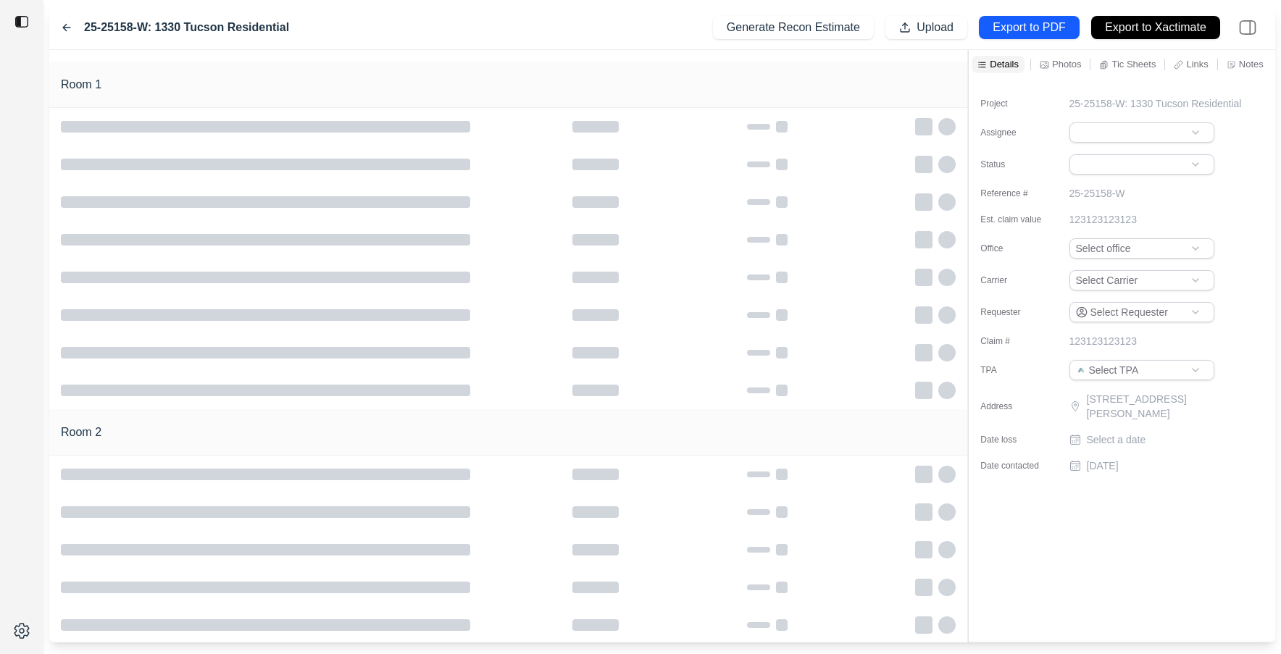 This screenshot has width=1281, height=654. Describe the element at coordinates (1017, 312) in the screenshot. I see `label: Requester` at that location.